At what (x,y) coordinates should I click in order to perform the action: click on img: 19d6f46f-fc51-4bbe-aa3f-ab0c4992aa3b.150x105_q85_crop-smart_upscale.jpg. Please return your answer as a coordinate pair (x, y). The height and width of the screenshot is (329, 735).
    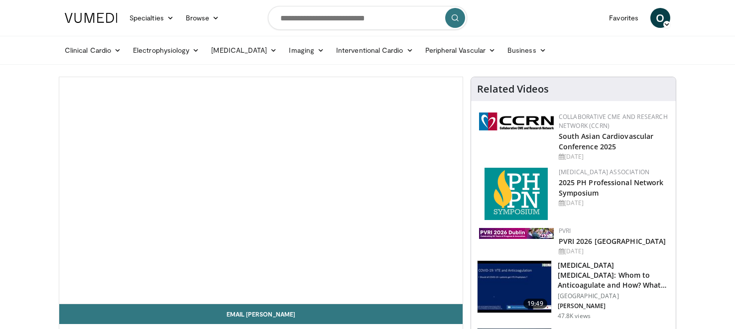
    Looking at the image, I should click on (514, 287).